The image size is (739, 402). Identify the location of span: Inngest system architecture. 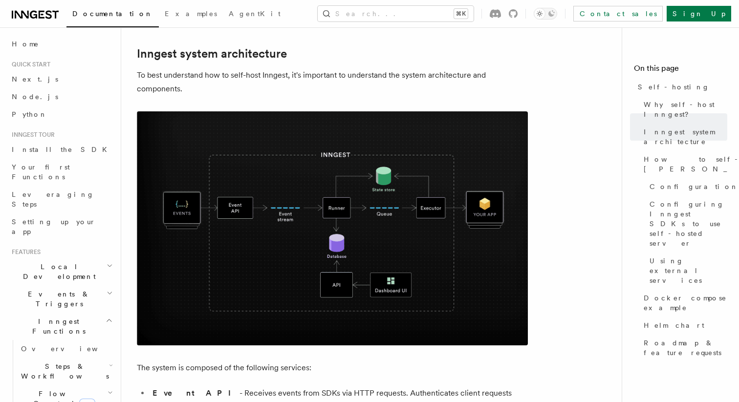
(685, 137).